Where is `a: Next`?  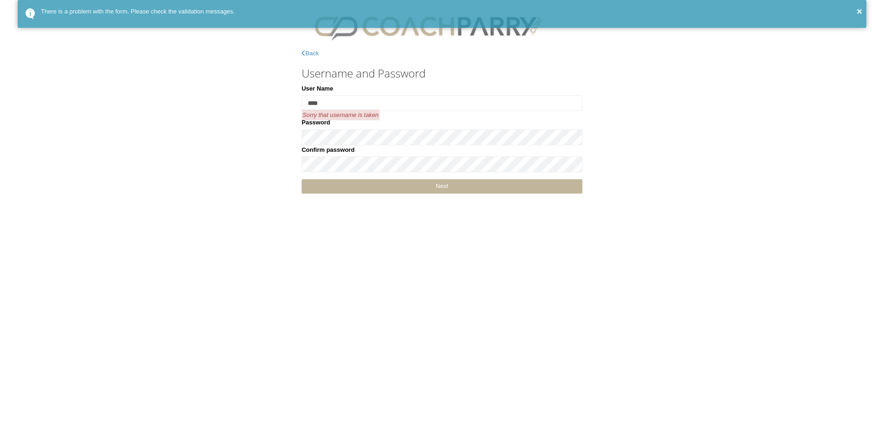 a: Next is located at coordinates (442, 186).